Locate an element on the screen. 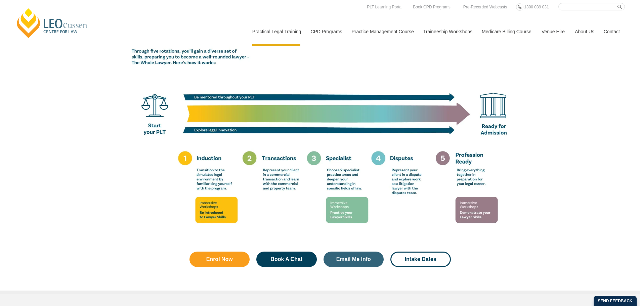  span: Book A Chat is located at coordinates (286, 259).